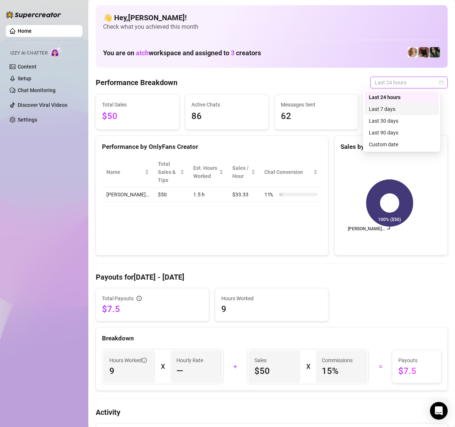  Describe the element at coordinates (27, 120) in the screenshot. I see `a: Settings` at that location.